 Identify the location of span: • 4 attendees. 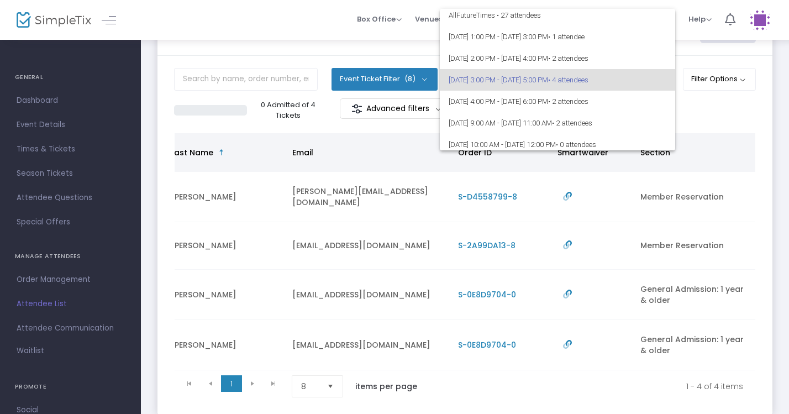
(568, 80).